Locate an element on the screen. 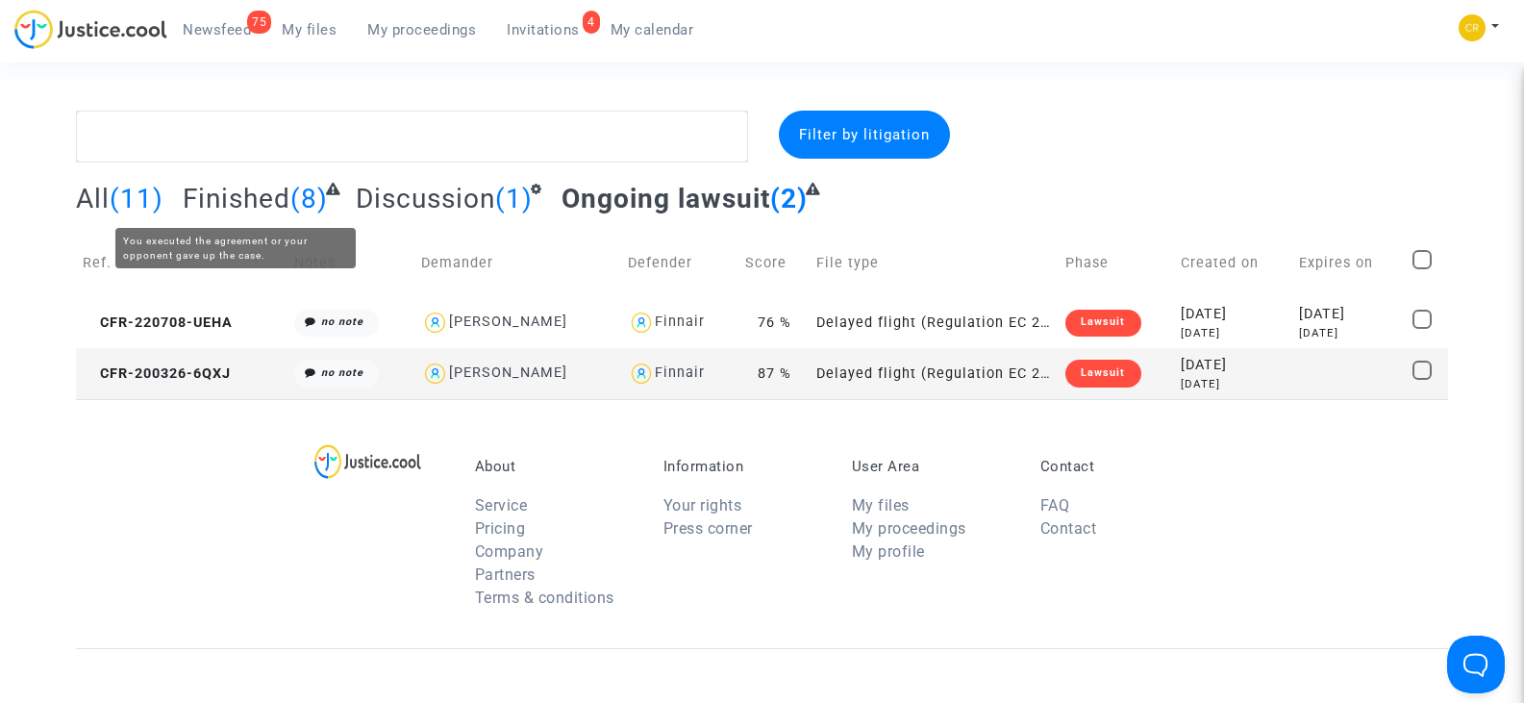 The image size is (1524, 703). span: Newsfeed is located at coordinates (216, 30).